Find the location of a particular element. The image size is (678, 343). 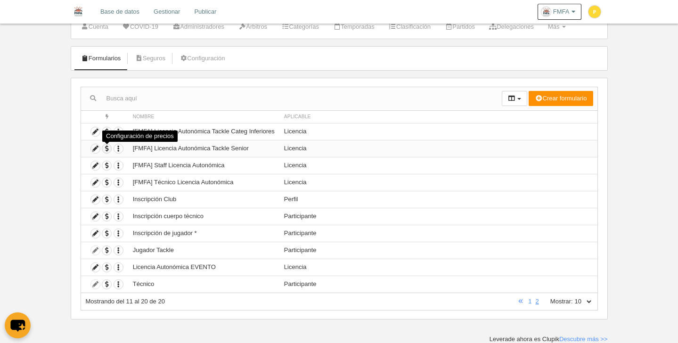

a: Clasificación is located at coordinates (410, 27).